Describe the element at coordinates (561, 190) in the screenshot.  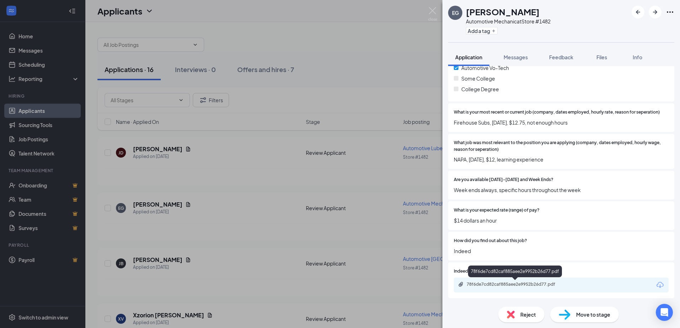
I see `span: Week ends always, specific hours throughout the week` at that location.